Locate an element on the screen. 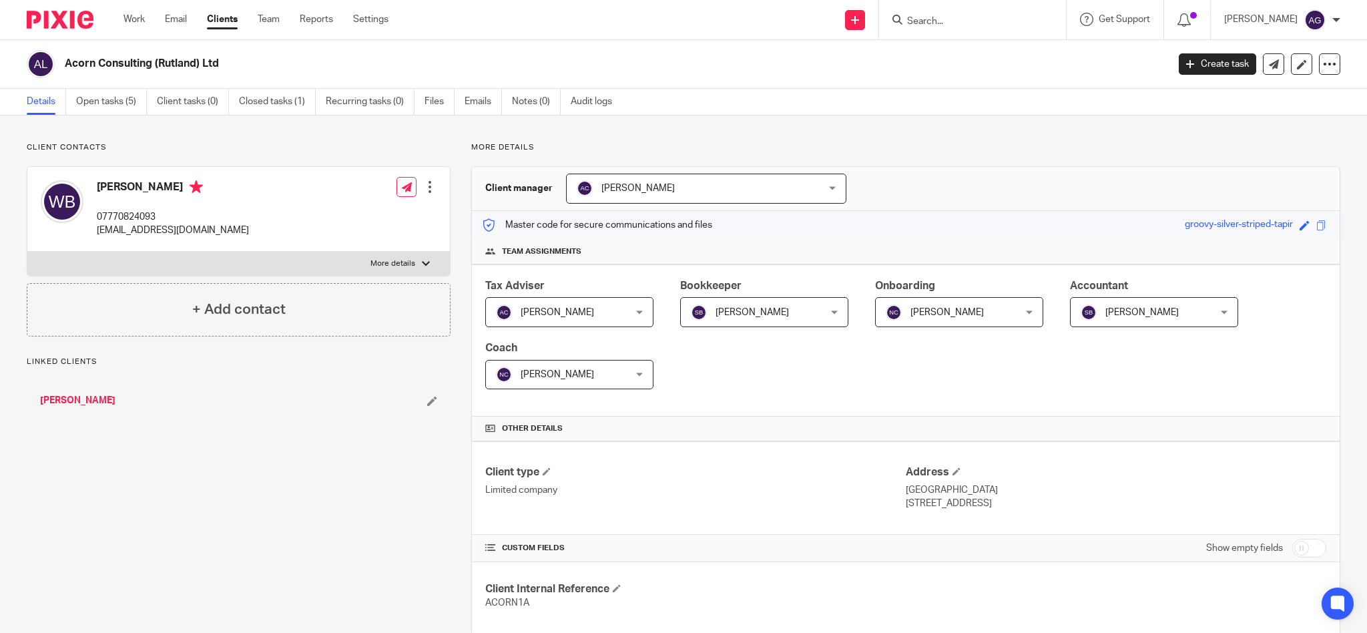 Image resolution: width=1367 pixels, height=633 pixels. i: Primary is located at coordinates (196, 187).